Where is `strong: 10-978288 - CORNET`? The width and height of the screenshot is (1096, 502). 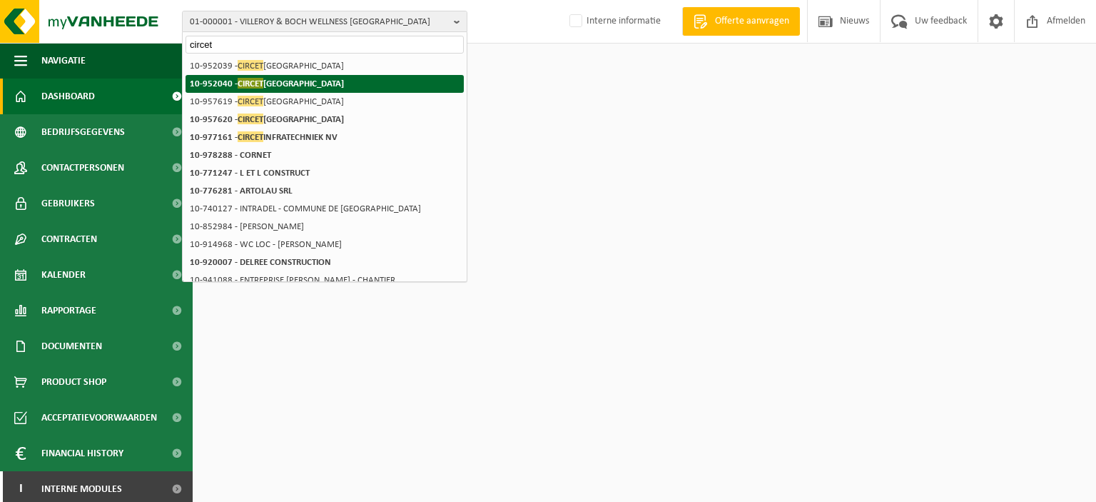 strong: 10-978288 - CORNET is located at coordinates (230, 155).